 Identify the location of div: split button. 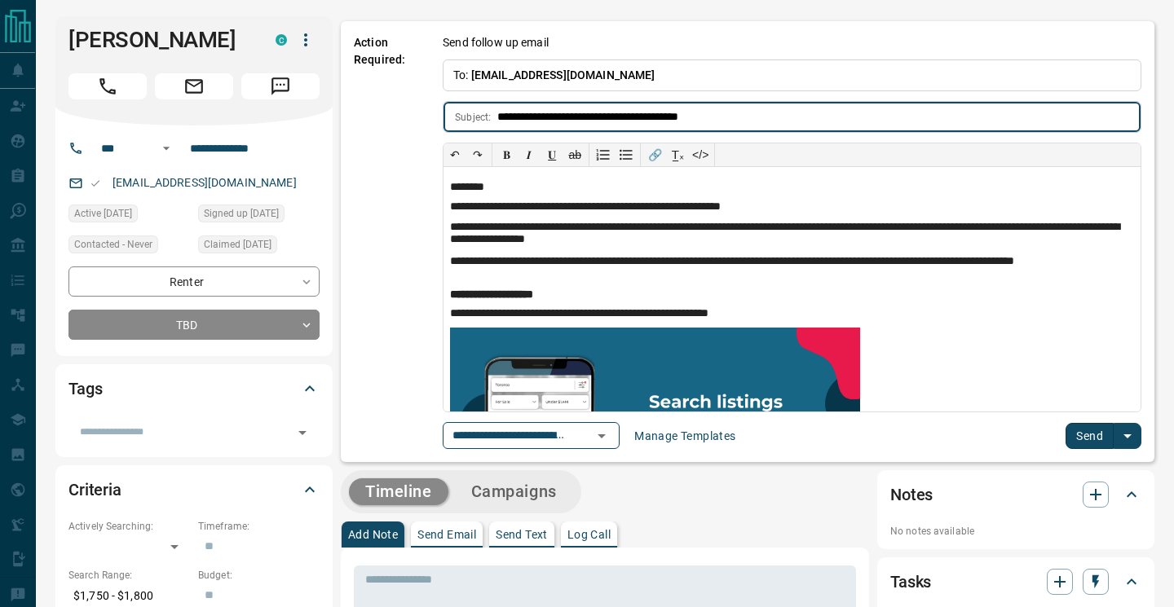
(1103, 436).